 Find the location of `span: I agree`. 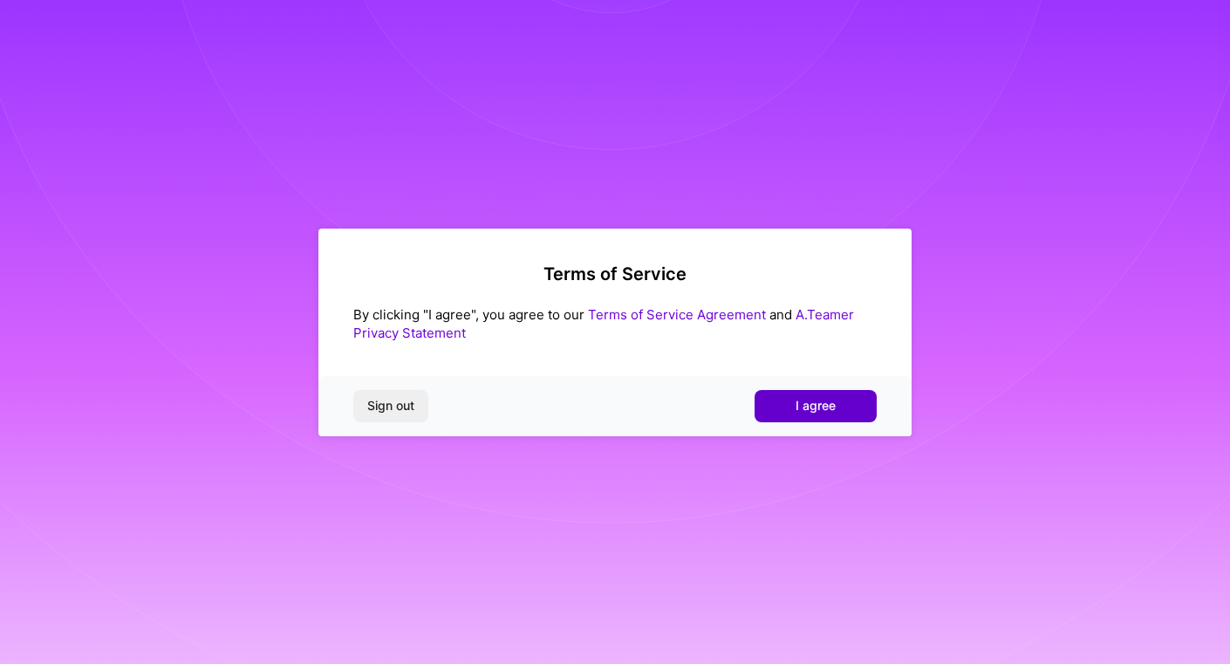

span: I agree is located at coordinates (816, 406).